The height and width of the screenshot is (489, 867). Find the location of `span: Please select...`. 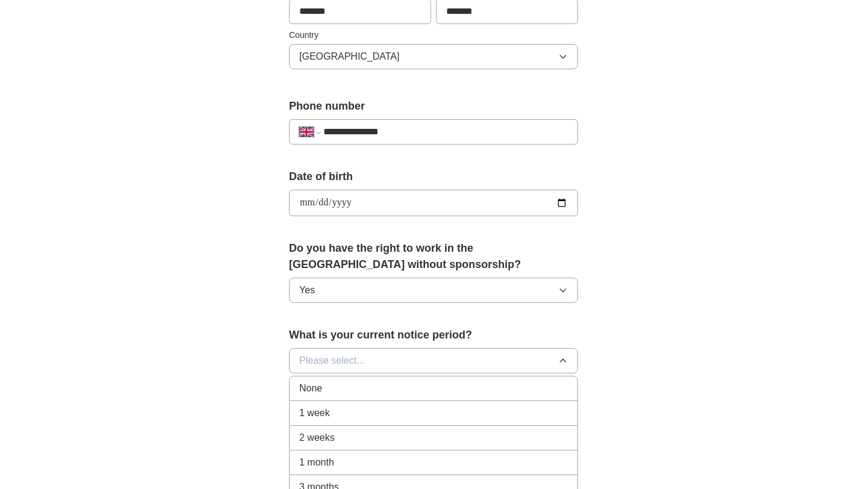

span: Please select... is located at coordinates (332, 361).